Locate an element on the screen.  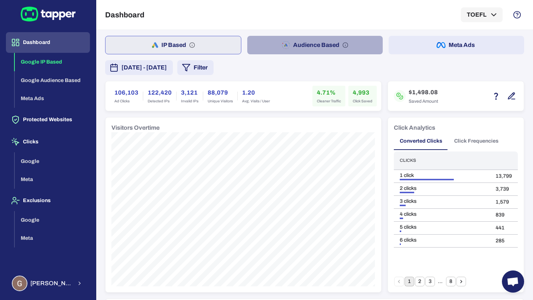
button: Filter is located at coordinates (195, 68).